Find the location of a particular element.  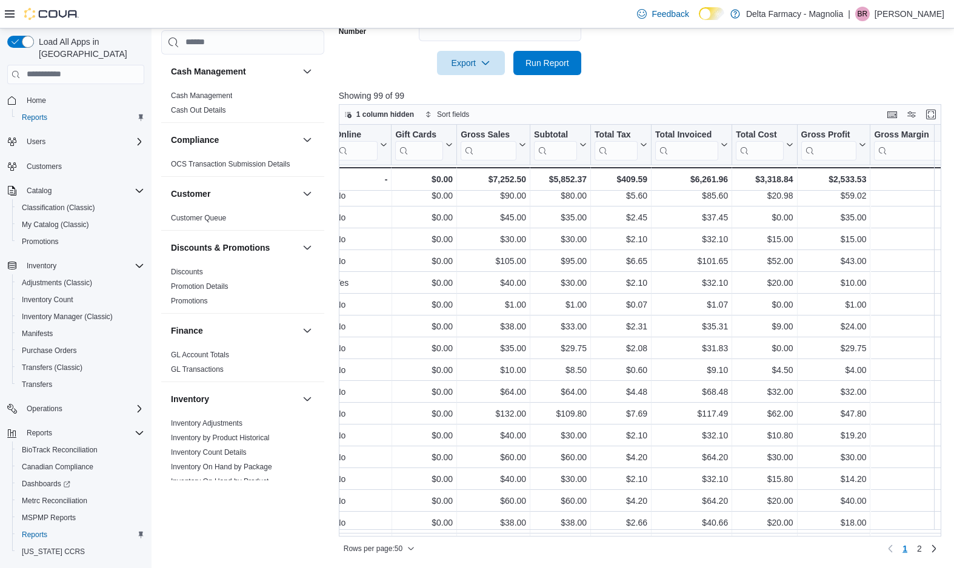

a: GL Transactions is located at coordinates (197, 370).